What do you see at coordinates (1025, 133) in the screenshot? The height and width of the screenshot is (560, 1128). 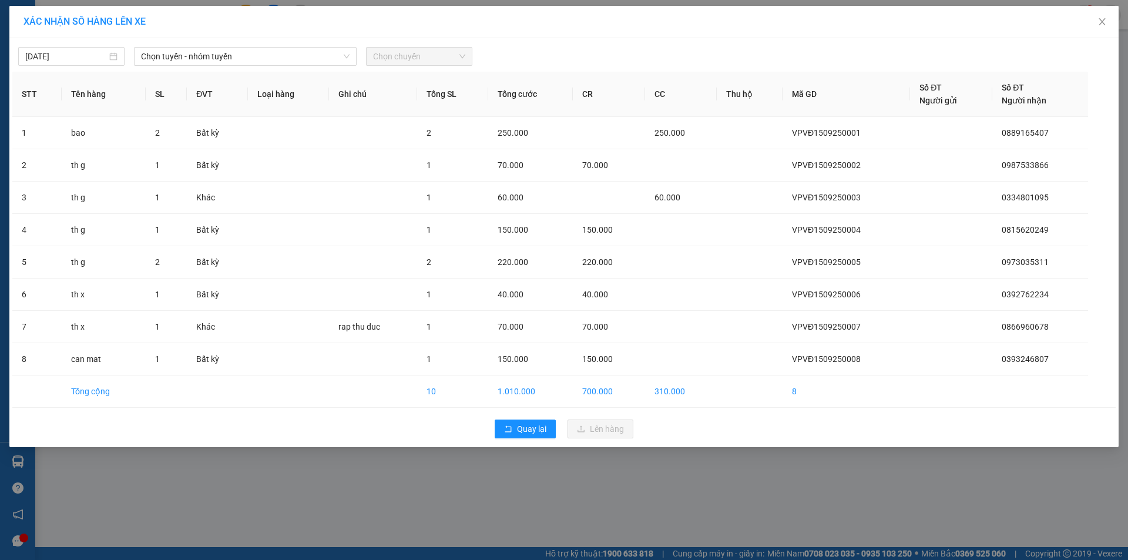 I see `span: 0889165407` at bounding box center [1025, 133].